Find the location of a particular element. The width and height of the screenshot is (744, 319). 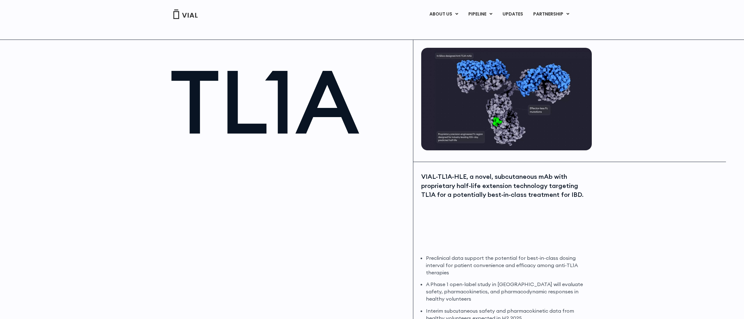

div: VIAL-TL1A-HLE, a novel, subcutaneous mAb with proprietary half-life extension technology targetin... is located at coordinates (506, 186).